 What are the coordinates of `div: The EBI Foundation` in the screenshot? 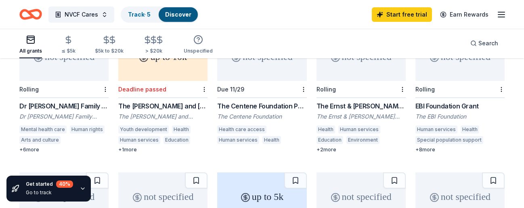 It's located at (460, 116).